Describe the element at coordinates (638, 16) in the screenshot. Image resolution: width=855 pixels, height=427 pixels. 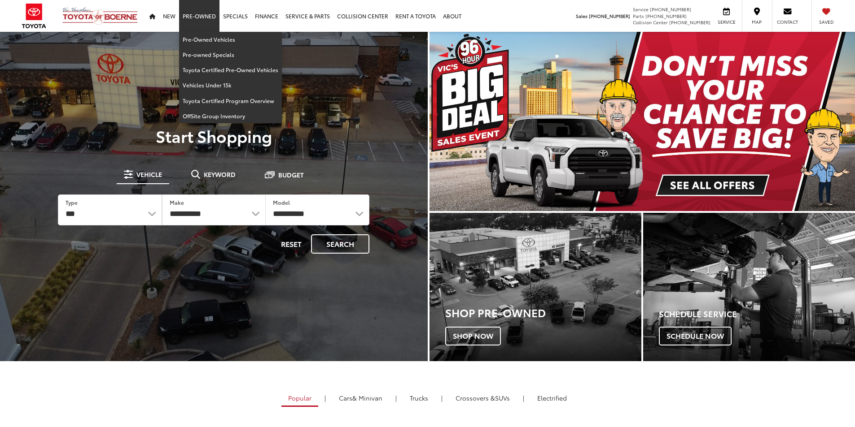
I see `span: Parts` at that location.